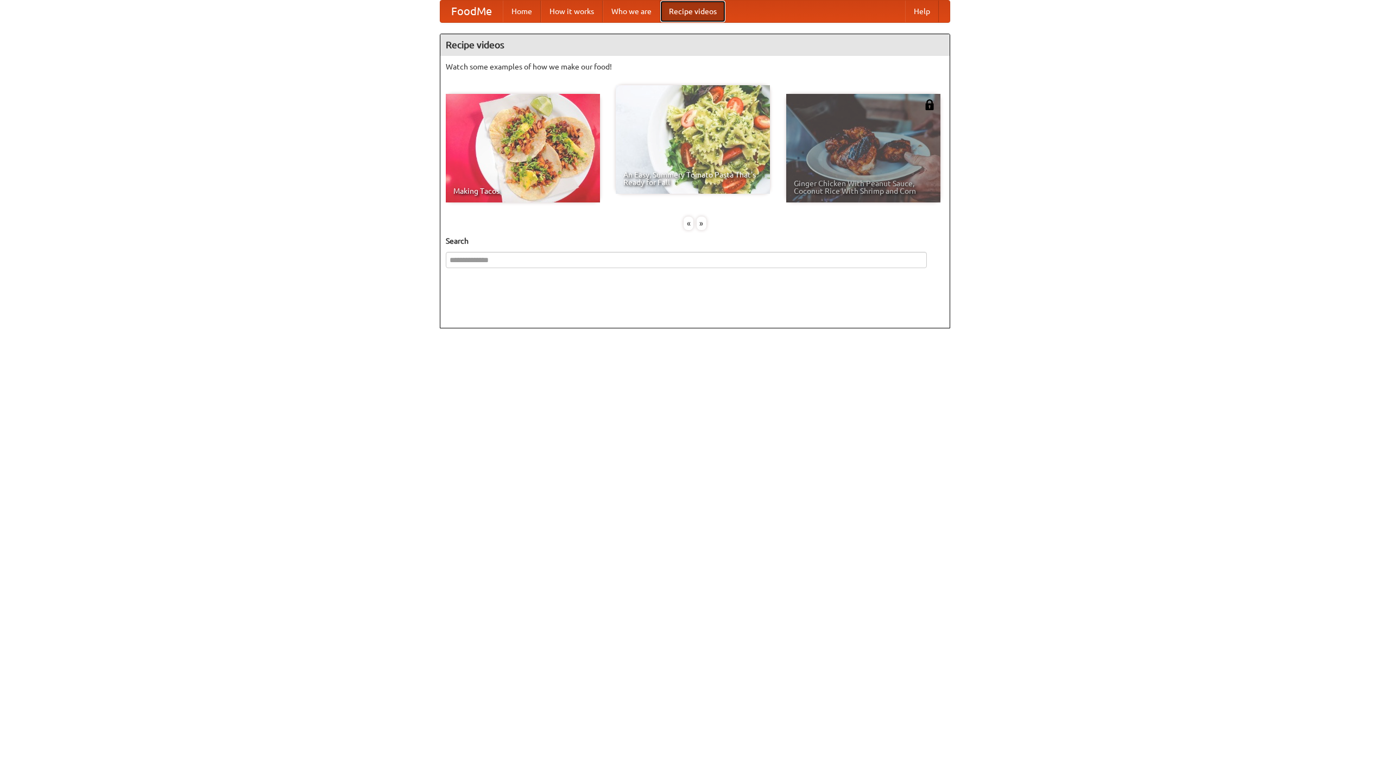 The image size is (1390, 768). I want to click on a: Help, so click(922, 11).